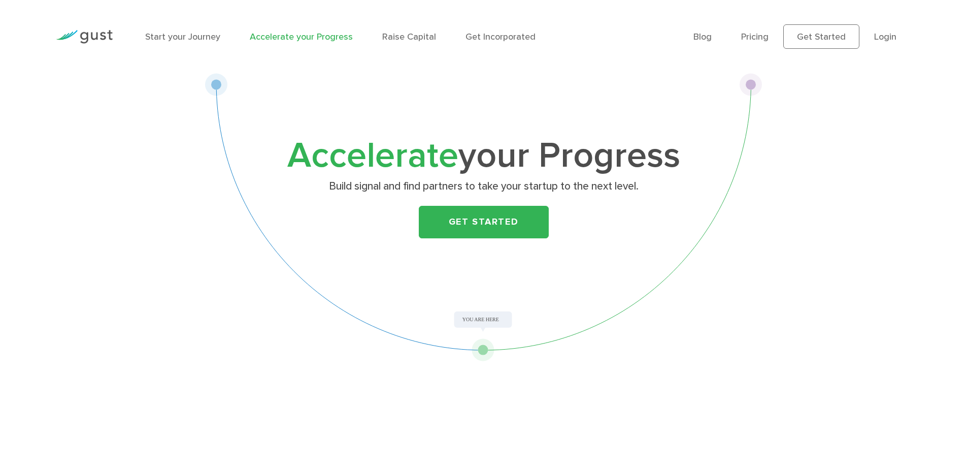 This screenshot has height=463, width=967. I want to click on h1: your Progress, so click(484, 156).